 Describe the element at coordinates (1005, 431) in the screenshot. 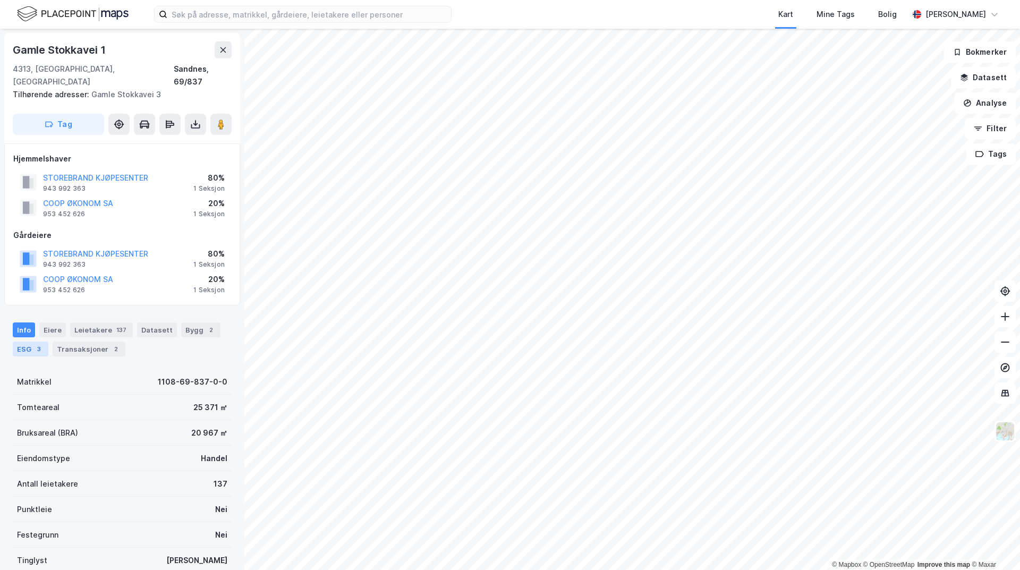

I see `img: Z` at that location.